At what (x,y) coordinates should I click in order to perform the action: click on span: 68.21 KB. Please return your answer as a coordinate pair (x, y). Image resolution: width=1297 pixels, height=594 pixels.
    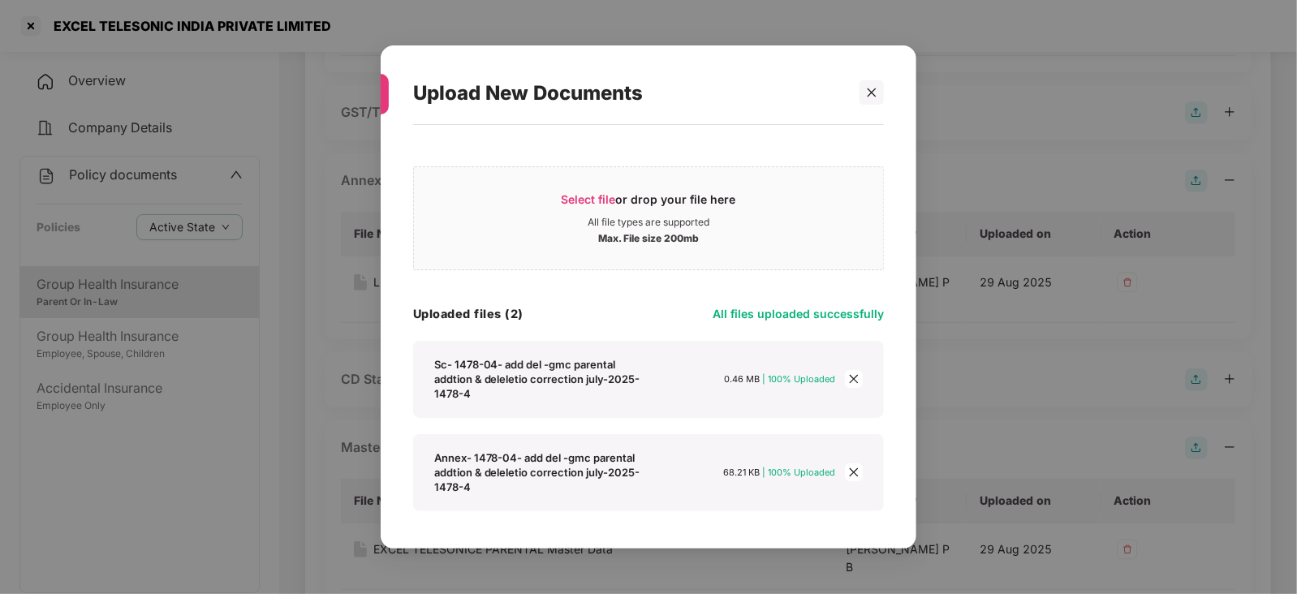
    Looking at the image, I should click on (742, 472).